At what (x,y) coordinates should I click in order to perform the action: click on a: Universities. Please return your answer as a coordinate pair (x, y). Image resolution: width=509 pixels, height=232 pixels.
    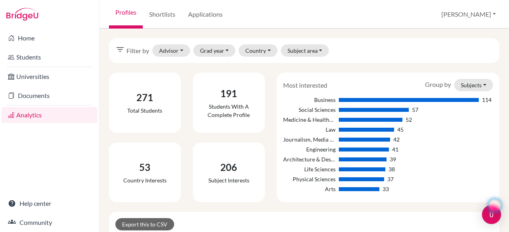
    Looking at the image, I should click on (49, 77).